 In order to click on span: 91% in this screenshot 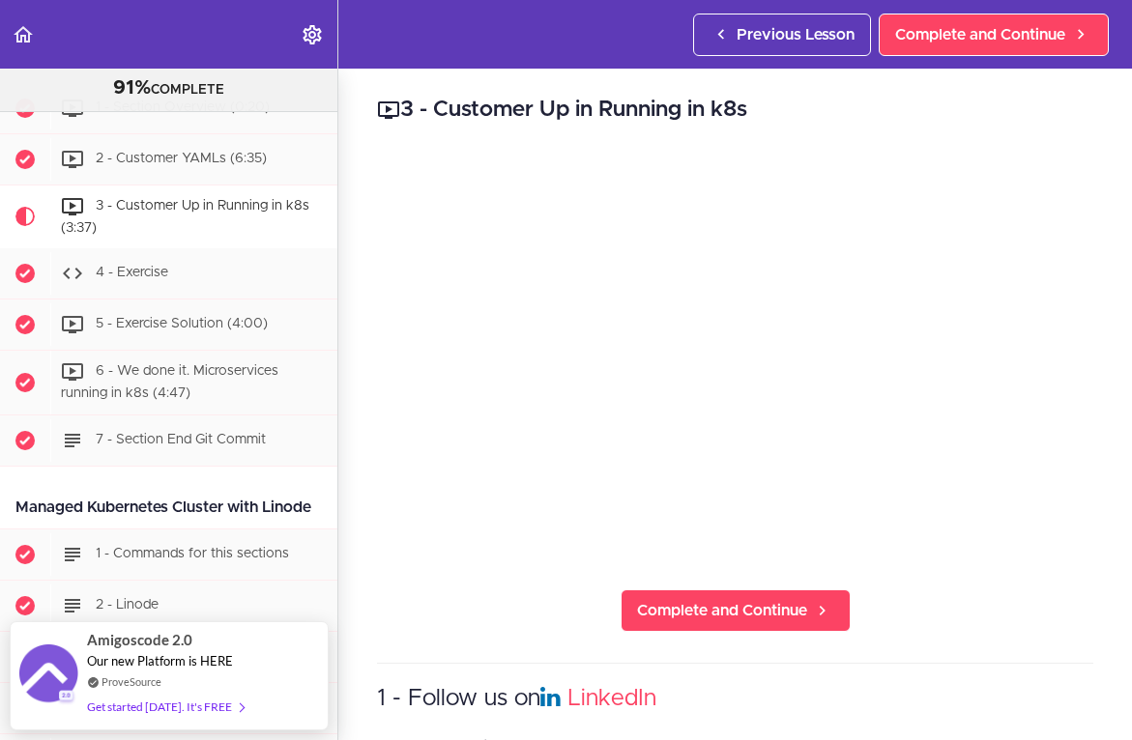, I will do `click(131, 88)`.